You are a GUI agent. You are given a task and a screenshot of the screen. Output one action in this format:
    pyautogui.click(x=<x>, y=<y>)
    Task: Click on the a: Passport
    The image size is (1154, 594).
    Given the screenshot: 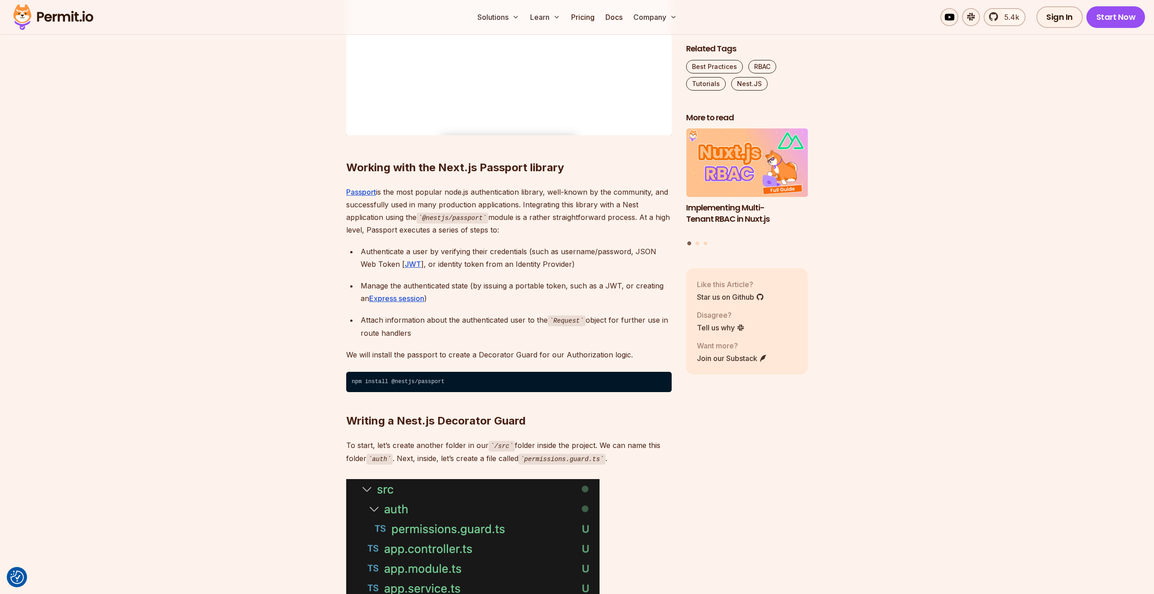 What is the action you would take?
    pyautogui.click(x=361, y=192)
    